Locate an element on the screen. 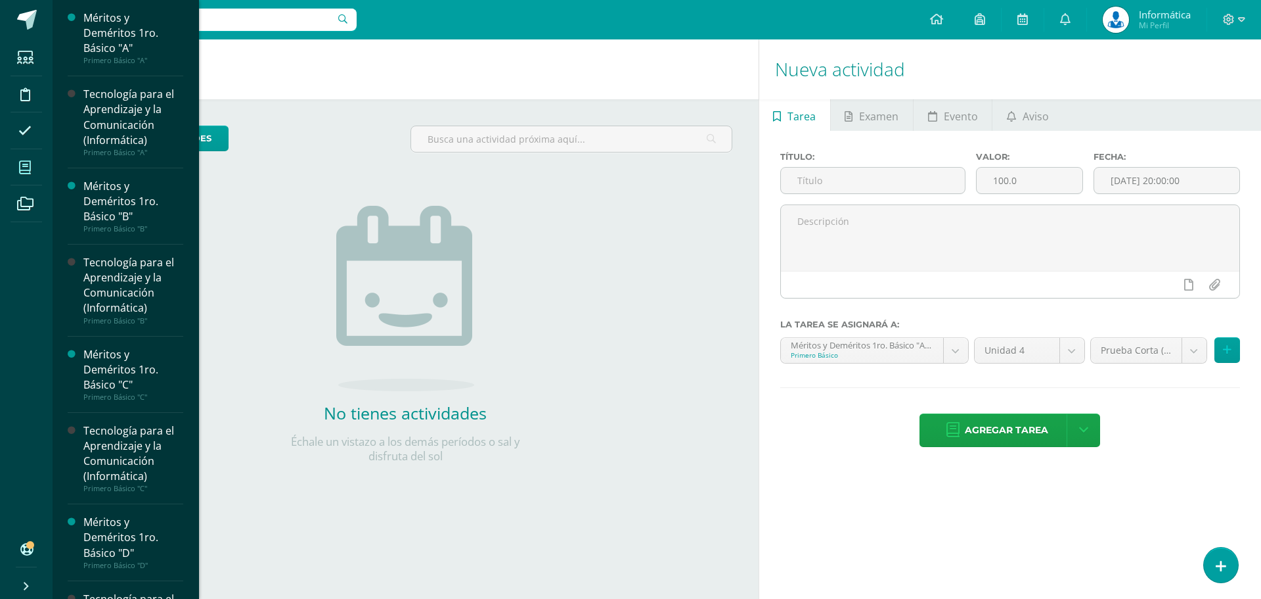  input: Fecha de entrega is located at coordinates (1167, 180).